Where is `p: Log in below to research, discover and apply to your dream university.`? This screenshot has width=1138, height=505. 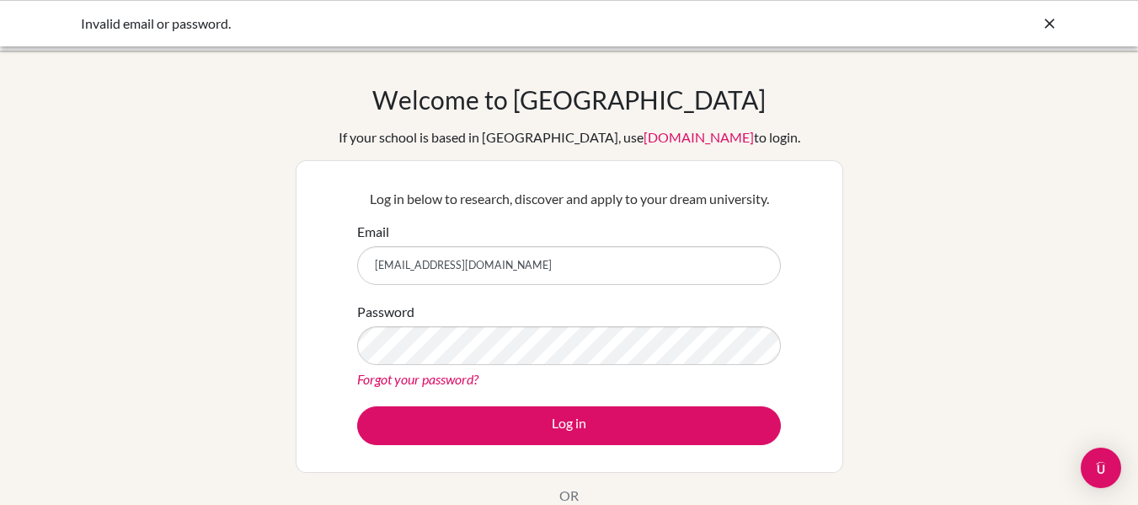
p: Log in below to research, discover and apply to your dream university. is located at coordinates (569, 199).